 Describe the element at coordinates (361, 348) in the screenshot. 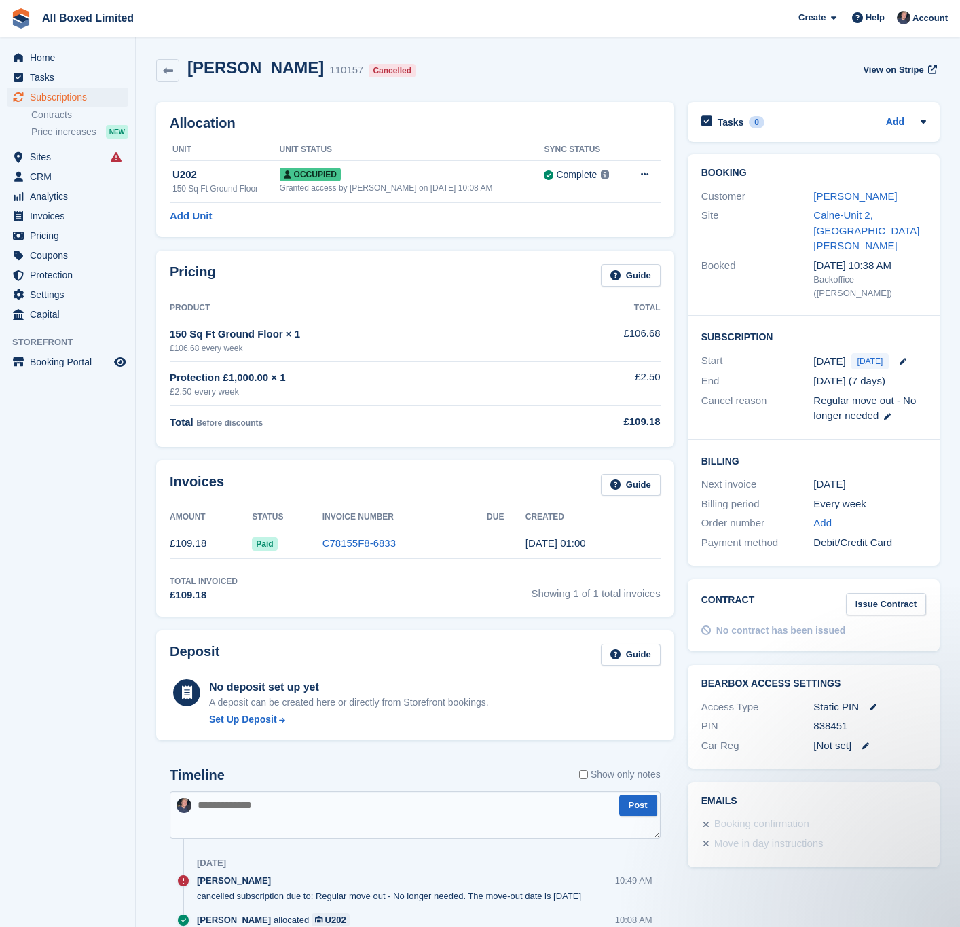

I see `div: £106.68 every week` at that location.